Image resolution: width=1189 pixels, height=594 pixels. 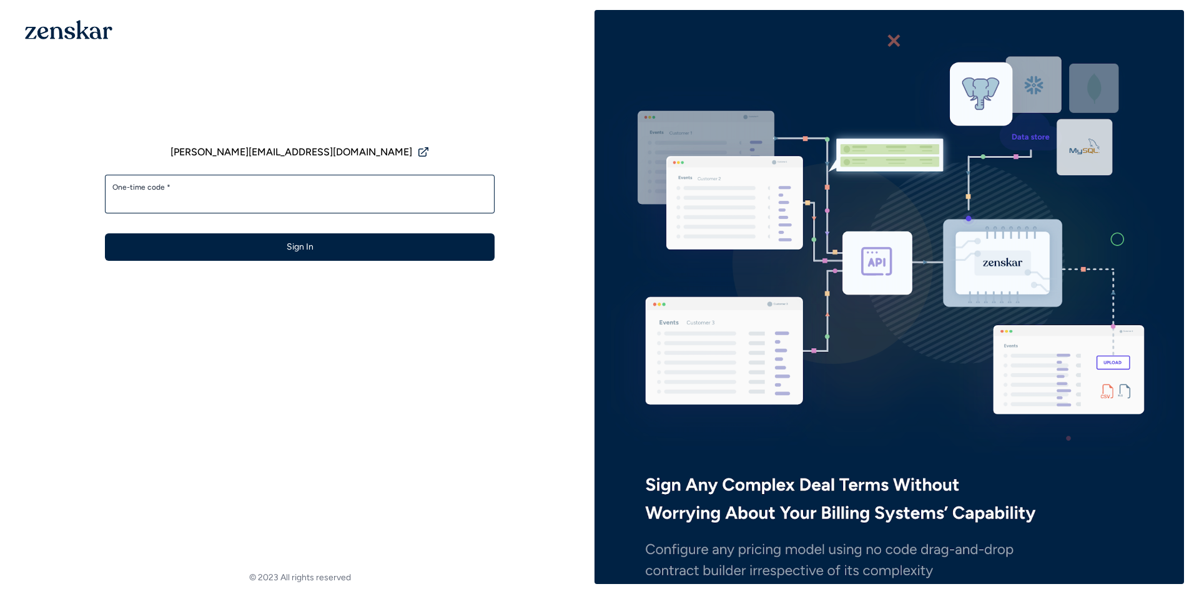 What do you see at coordinates (300, 578) in the screenshot?
I see `footer: © 2023 All rights reserved` at bounding box center [300, 578].